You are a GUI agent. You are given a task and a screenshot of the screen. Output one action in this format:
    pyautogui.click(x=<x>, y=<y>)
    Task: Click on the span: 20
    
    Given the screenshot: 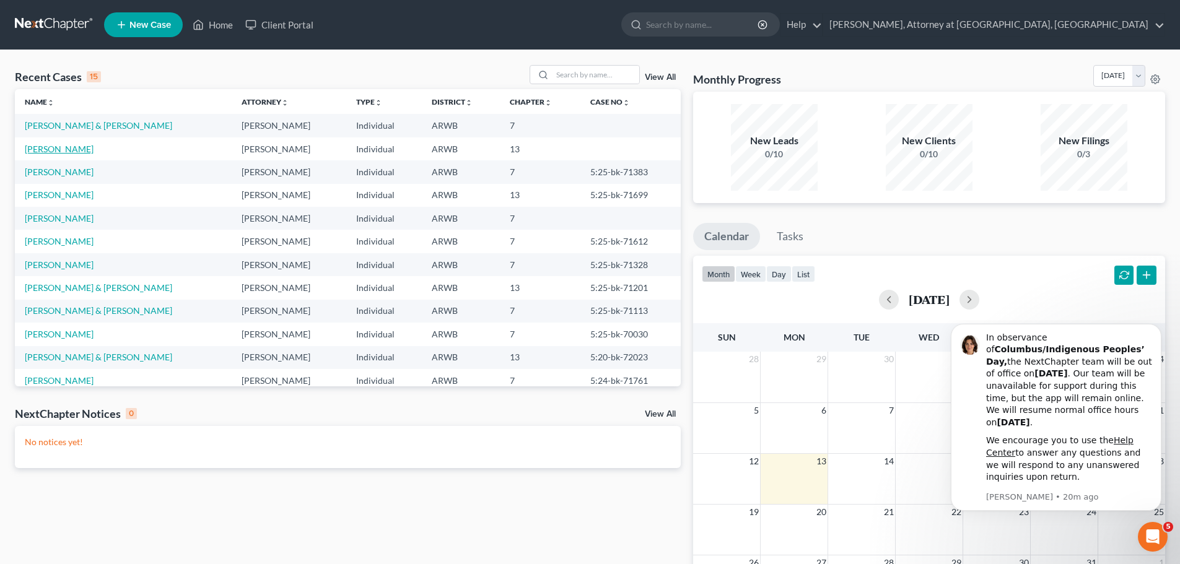 What is the action you would take?
    pyautogui.click(x=821, y=512)
    